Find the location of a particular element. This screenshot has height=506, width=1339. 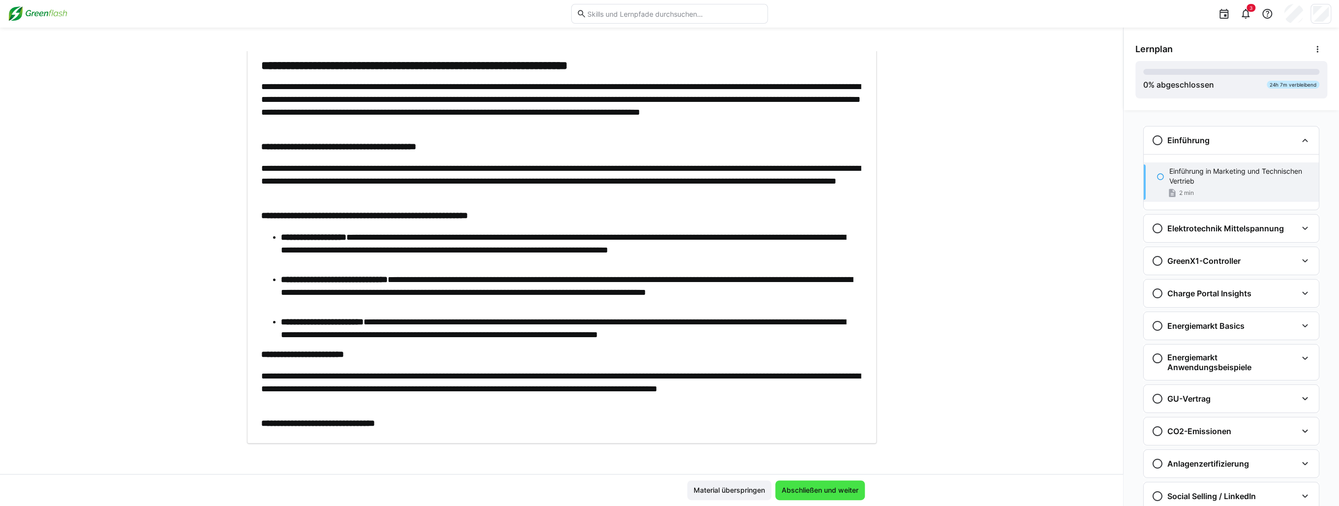

h3: CO2-Emissionen is located at coordinates (1199, 431).